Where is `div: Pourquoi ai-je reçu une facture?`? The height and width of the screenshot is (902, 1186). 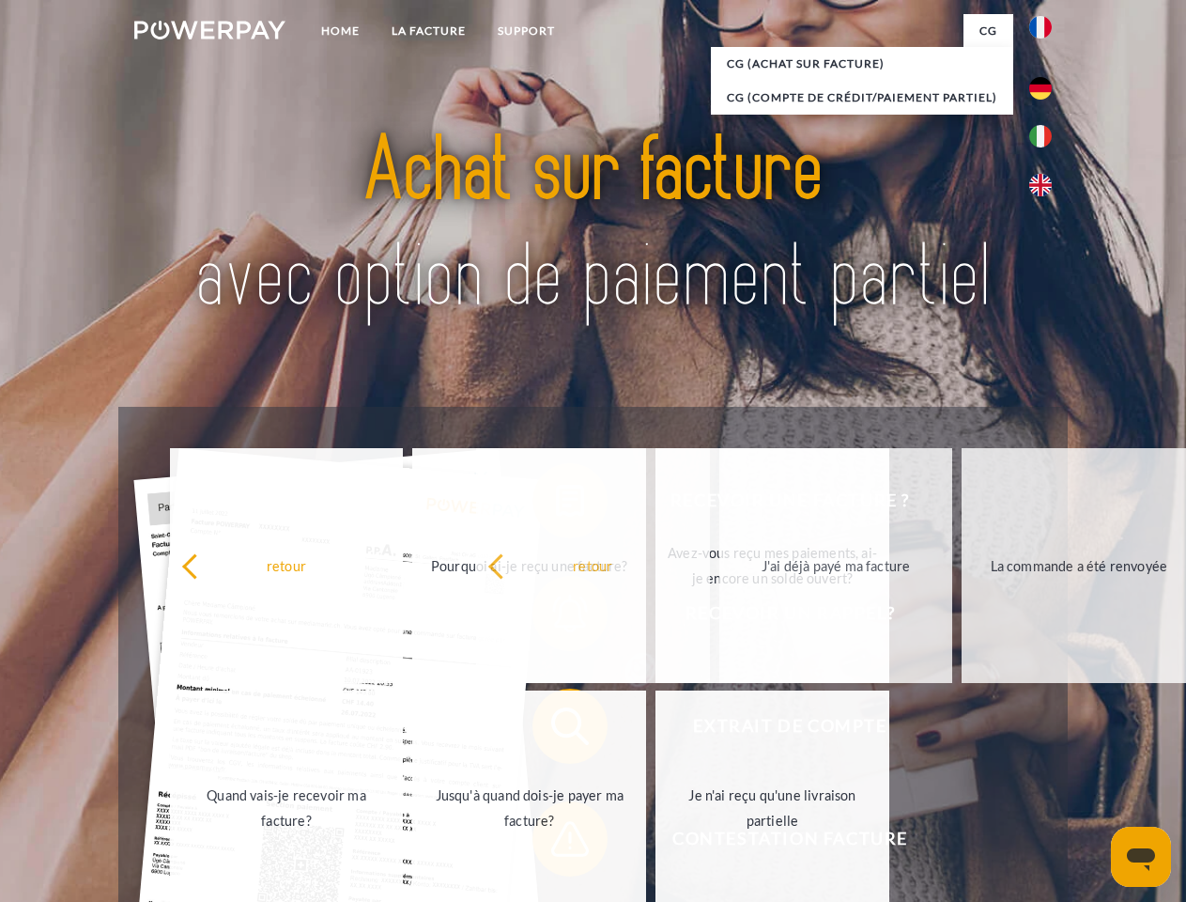 div: Pourquoi ai-je reçu une facture? is located at coordinates (529, 565).